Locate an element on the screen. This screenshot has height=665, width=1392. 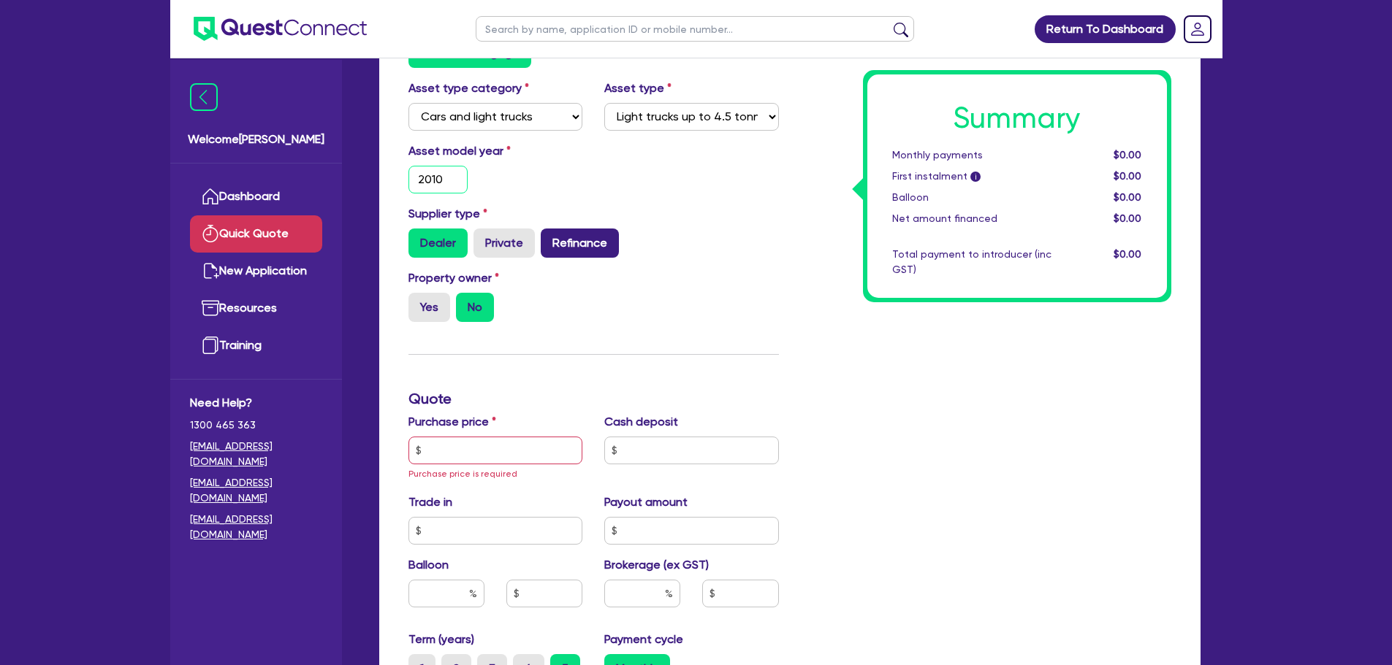
label: Supplier type is located at coordinates (448, 214).